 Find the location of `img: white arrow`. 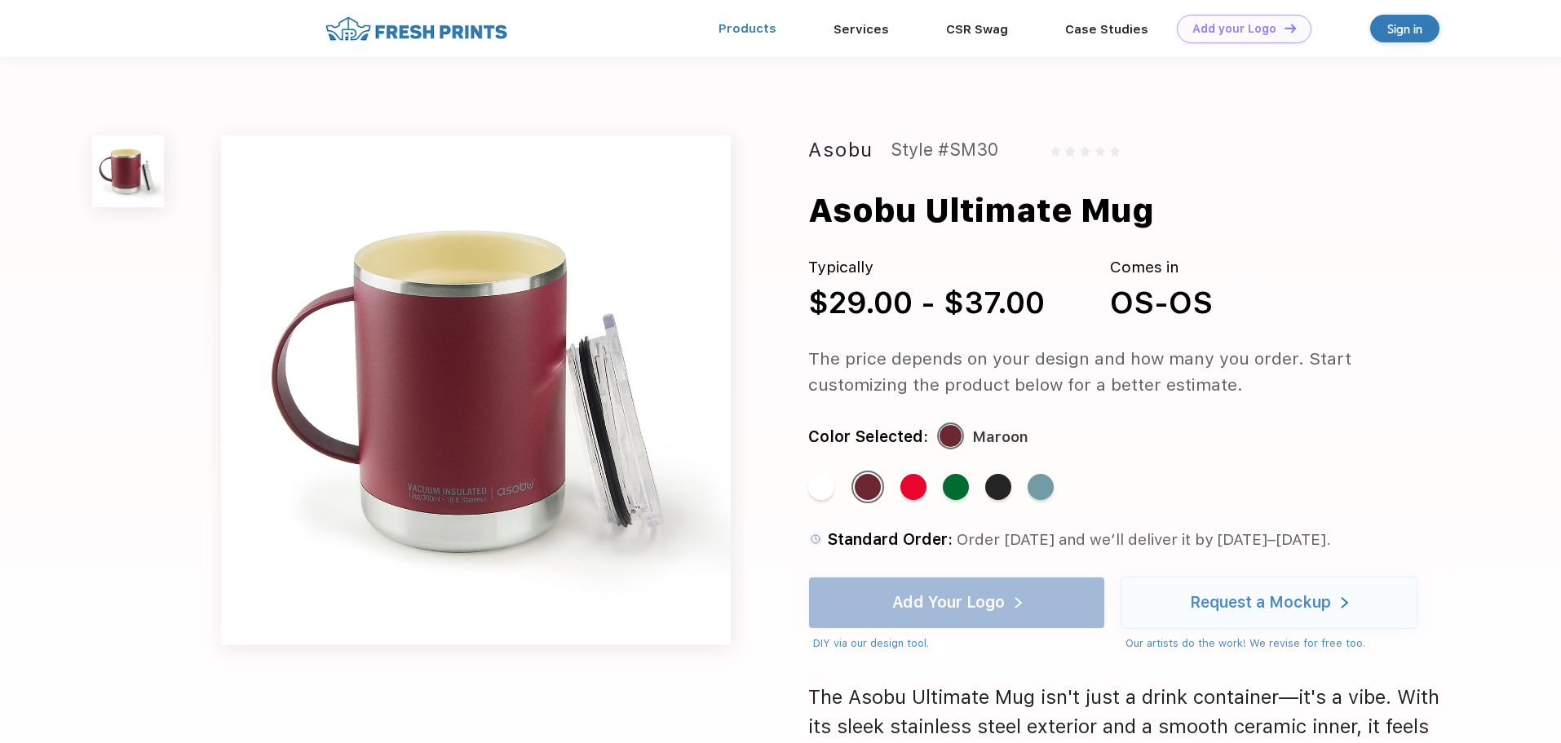

img: white arrow is located at coordinates (1344, 603).